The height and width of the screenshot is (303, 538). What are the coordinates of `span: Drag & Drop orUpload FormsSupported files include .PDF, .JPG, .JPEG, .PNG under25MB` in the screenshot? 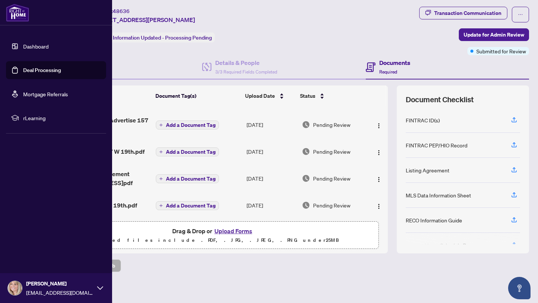 It's located at (213, 236).